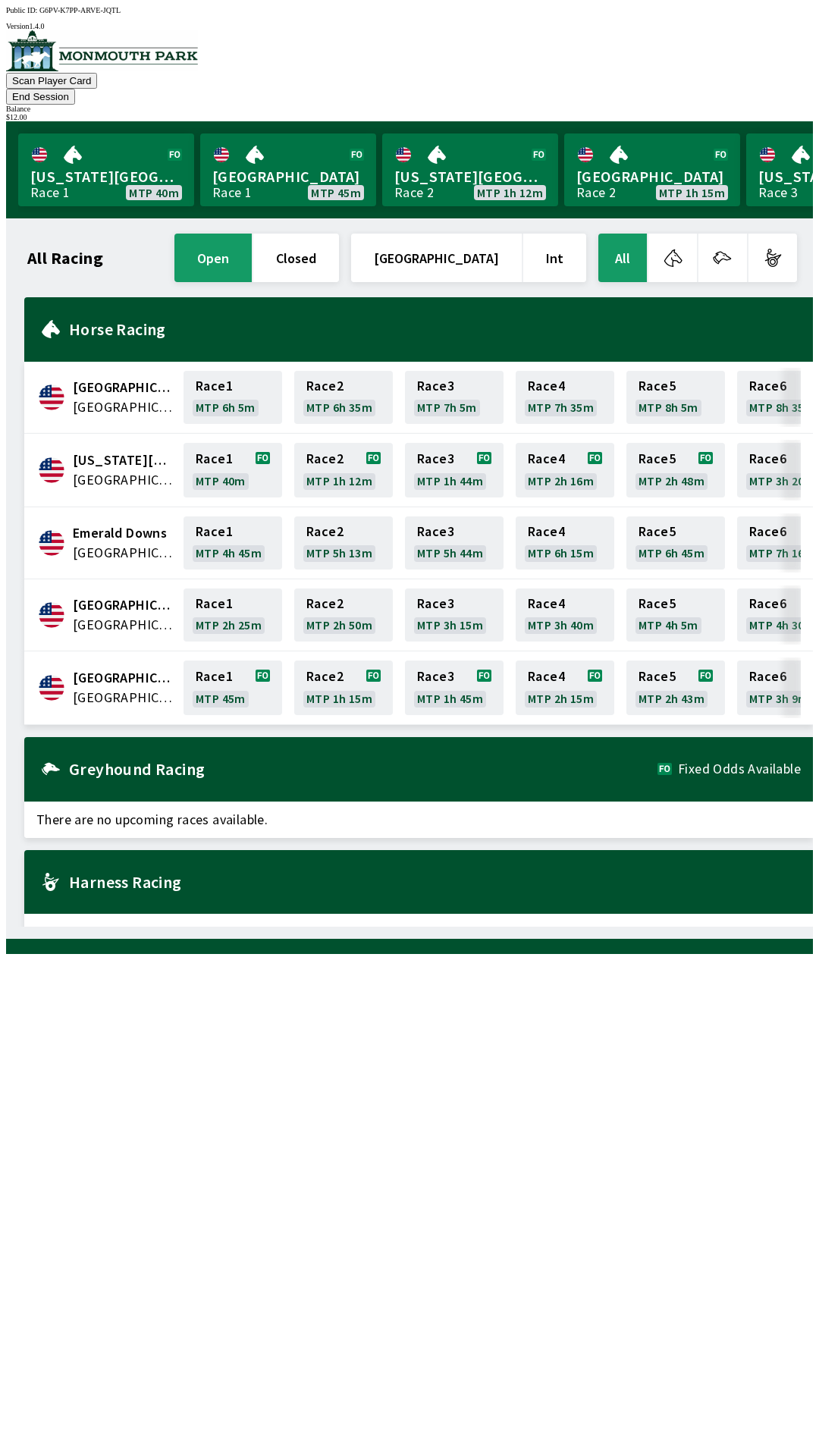  I want to click on a: Race2MTP 1h 15m, so click(344, 688).